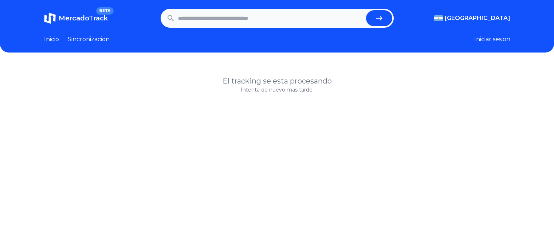 Image resolution: width=554 pixels, height=248 pixels. What do you see at coordinates (277, 90) in the screenshot?
I see `p: Intenta de nuevo más tarde.` at bounding box center [277, 90].